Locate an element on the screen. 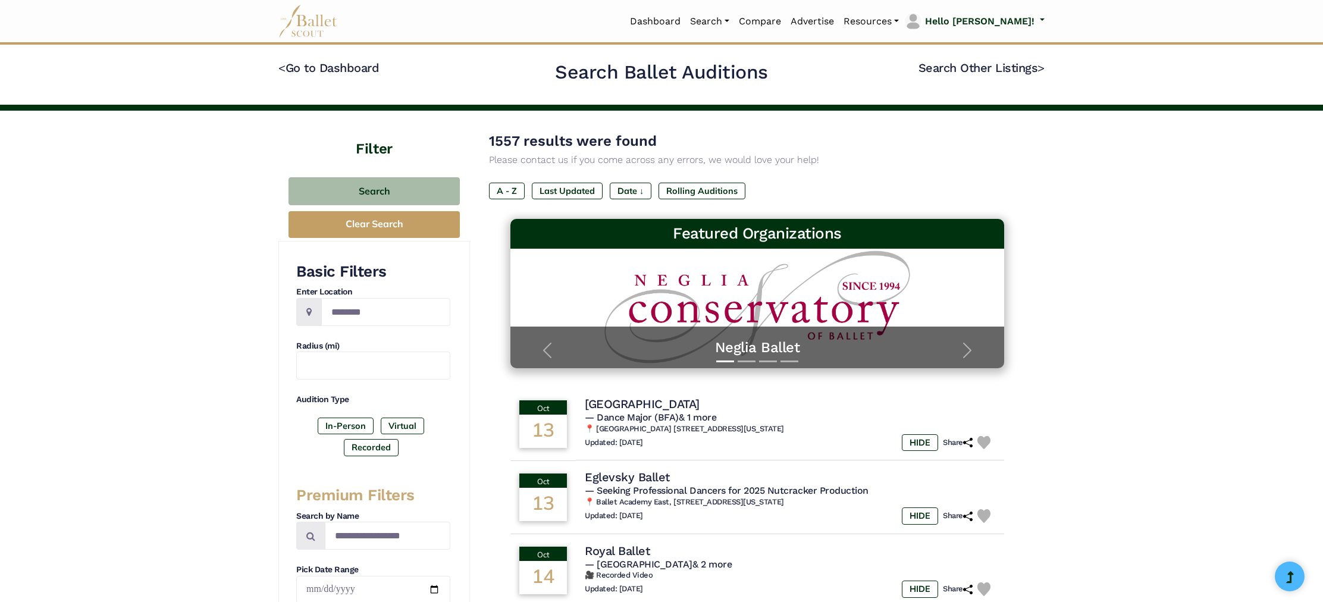 The width and height of the screenshot is (1323, 602). button: Slide 2 is located at coordinates (747, 361).